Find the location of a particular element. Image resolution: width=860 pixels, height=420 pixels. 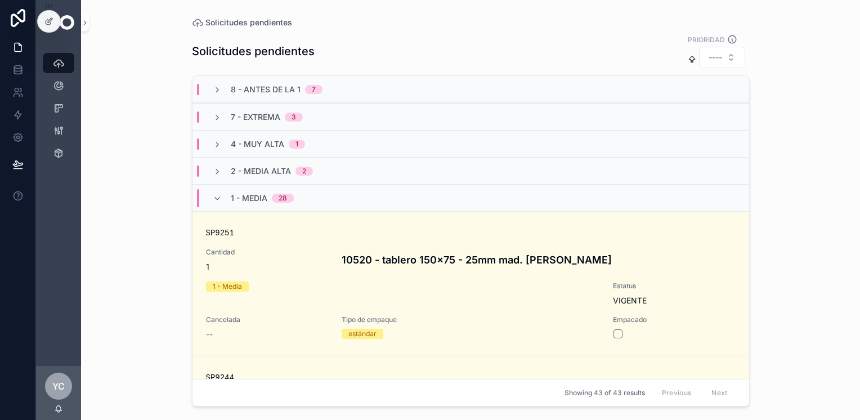

span: 7 - Extrema is located at coordinates (256, 117).